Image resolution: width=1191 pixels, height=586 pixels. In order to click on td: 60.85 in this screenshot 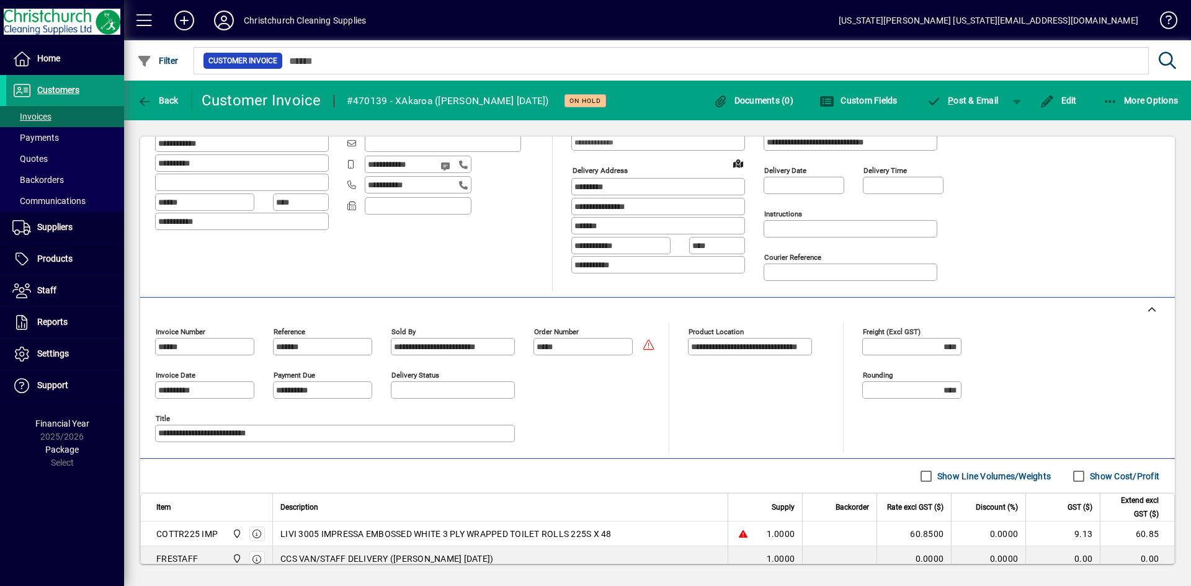, I will do `click(1137, 534)`.